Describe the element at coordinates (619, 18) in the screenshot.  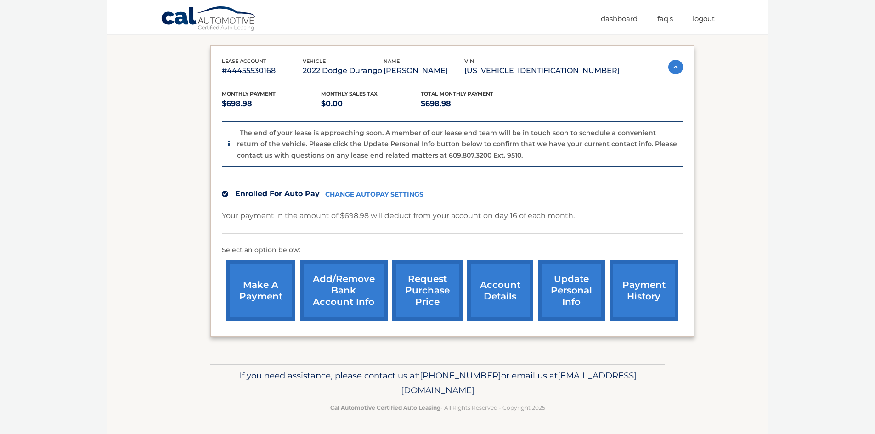
I see `a: Dashboard` at that location.